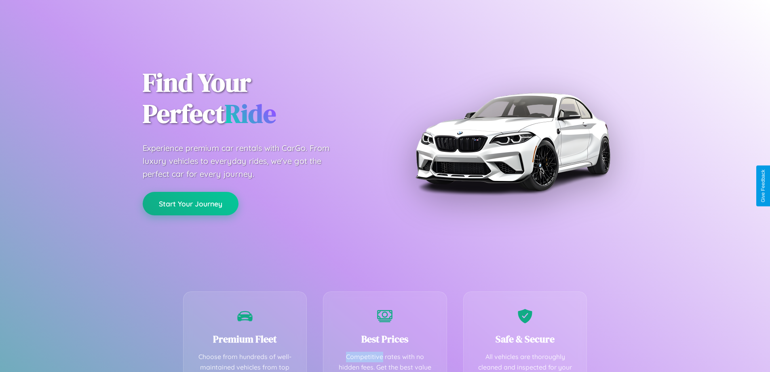 The height and width of the screenshot is (372, 770). Describe the element at coordinates (525, 338) in the screenshot. I see `h3: Safe & Secure` at that location.